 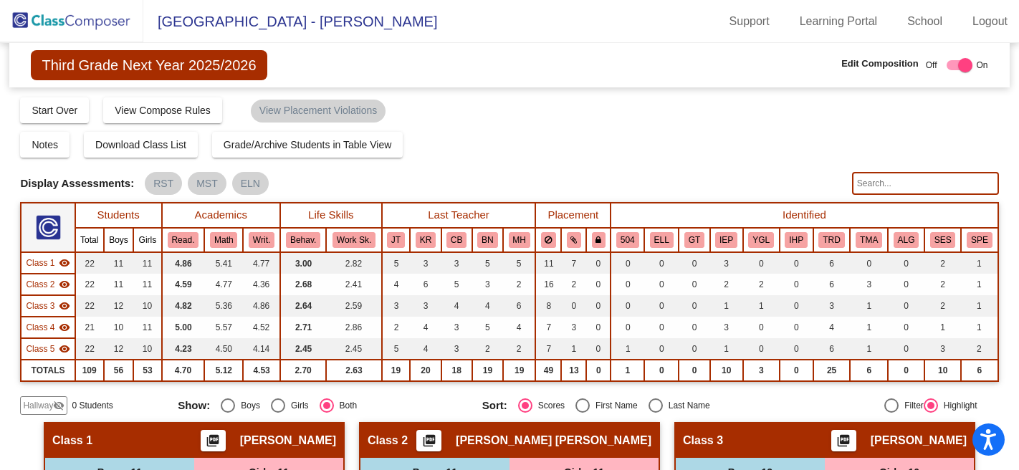 What do you see at coordinates (261, 240) in the screenshot?
I see `button: Writ.` at bounding box center [261, 240].